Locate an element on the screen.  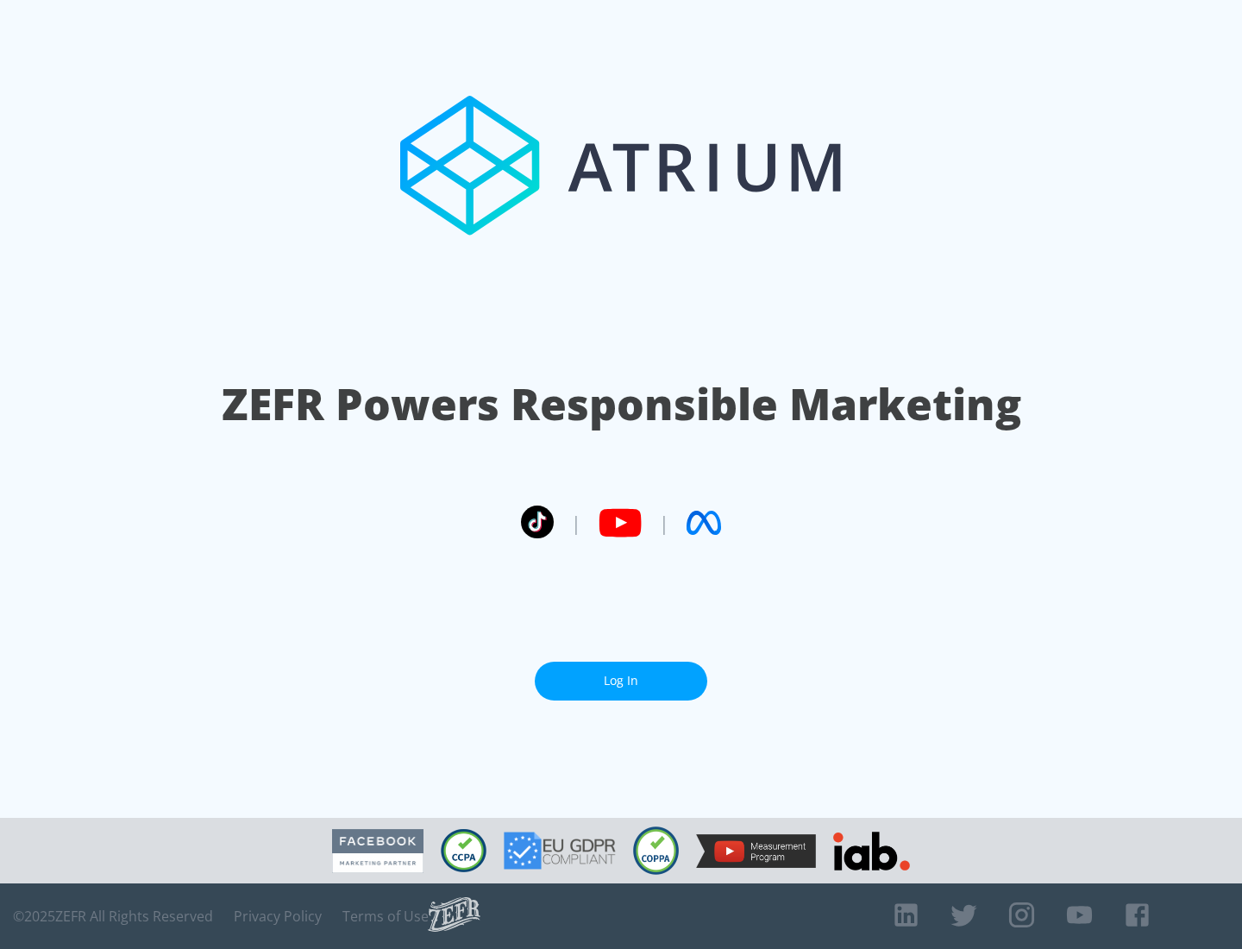
img: COPPA Compliant is located at coordinates (656, 850).